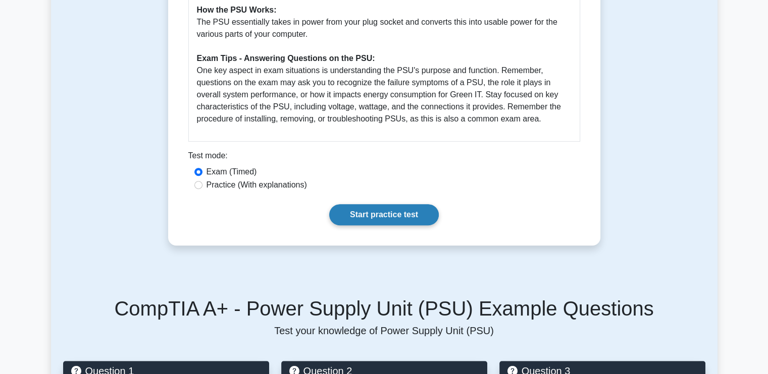 This screenshot has height=374, width=768. Describe the element at coordinates (286, 58) in the screenshot. I see `b: Exam Tips - Answering Questions on the PSU:` at that location.